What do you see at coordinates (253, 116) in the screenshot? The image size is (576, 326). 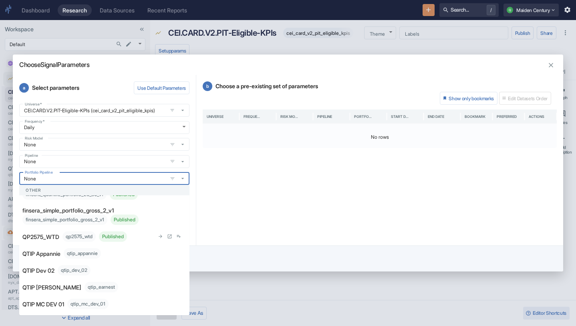 I see `div: Frequency` at bounding box center [253, 116].